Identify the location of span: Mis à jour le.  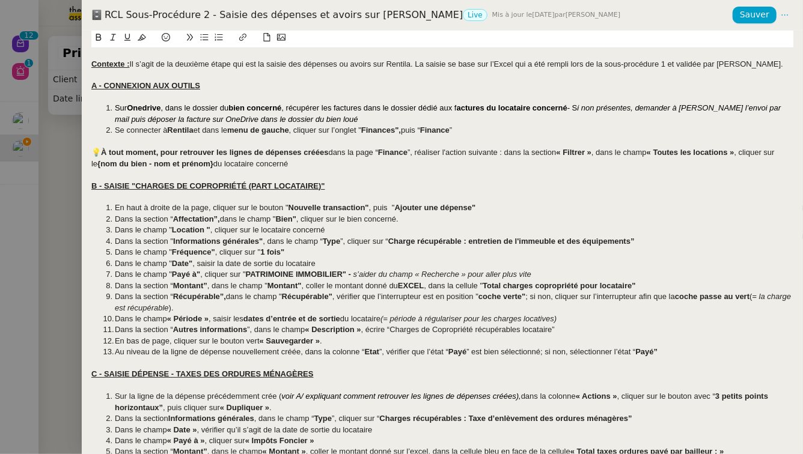
(512, 14).